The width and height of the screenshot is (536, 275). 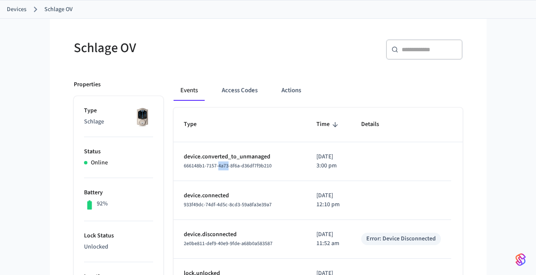 What do you see at coordinates (228, 243) in the screenshot?
I see `span: 2e0be811-def9-40e9-9fde-a68b0a583587` at bounding box center [228, 243].